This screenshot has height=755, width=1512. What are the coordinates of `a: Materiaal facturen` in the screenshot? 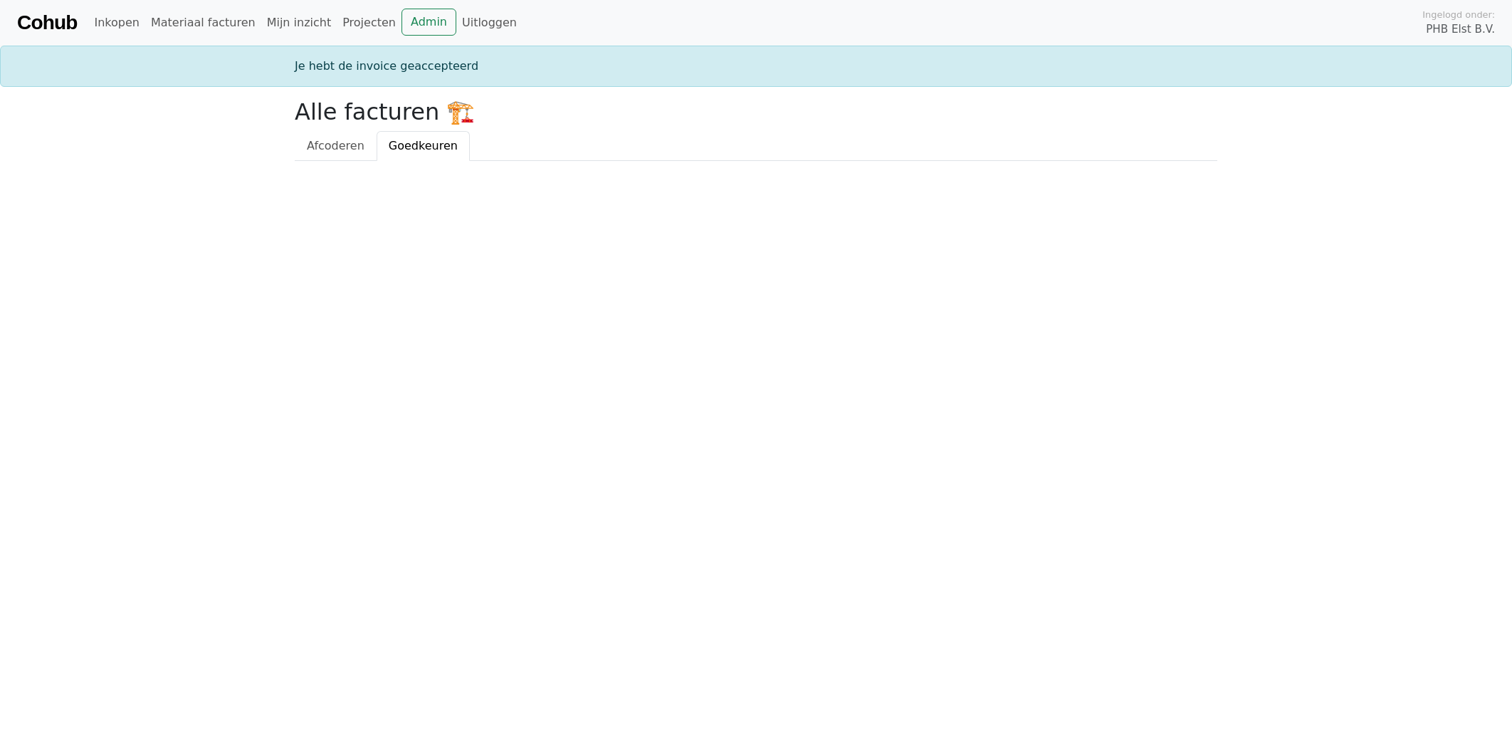 It's located at (203, 23).